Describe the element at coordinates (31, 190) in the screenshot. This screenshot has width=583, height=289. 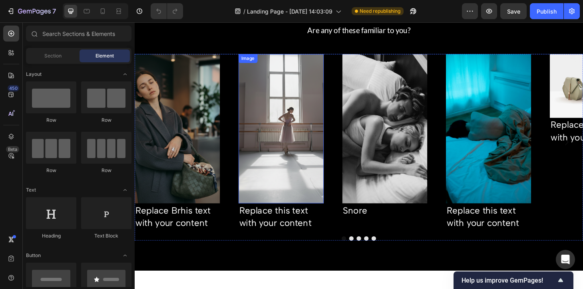
I see `span: Text` at that location.